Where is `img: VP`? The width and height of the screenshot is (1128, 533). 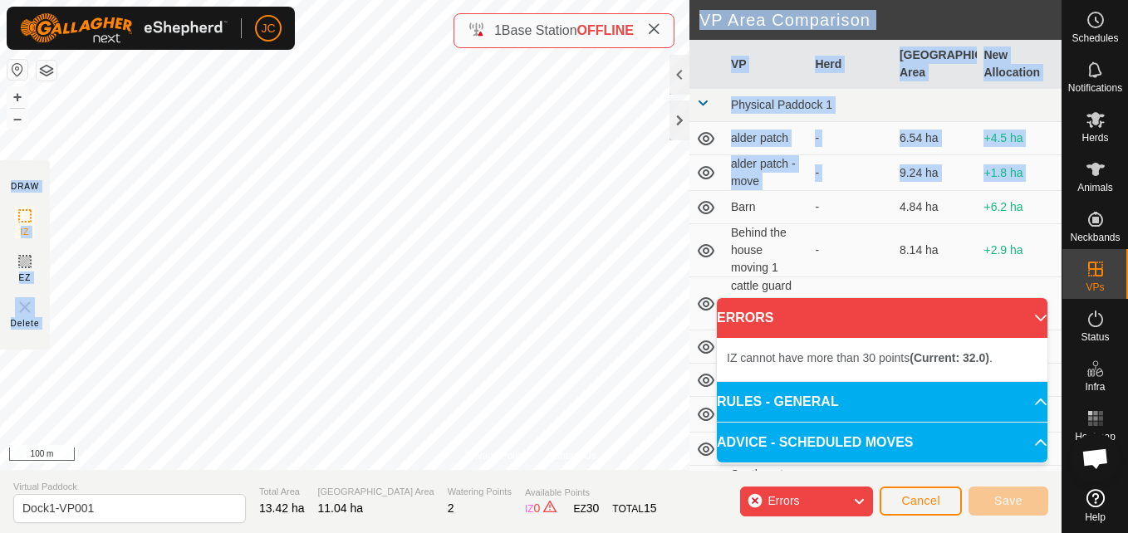
img: VP is located at coordinates (25, 307).